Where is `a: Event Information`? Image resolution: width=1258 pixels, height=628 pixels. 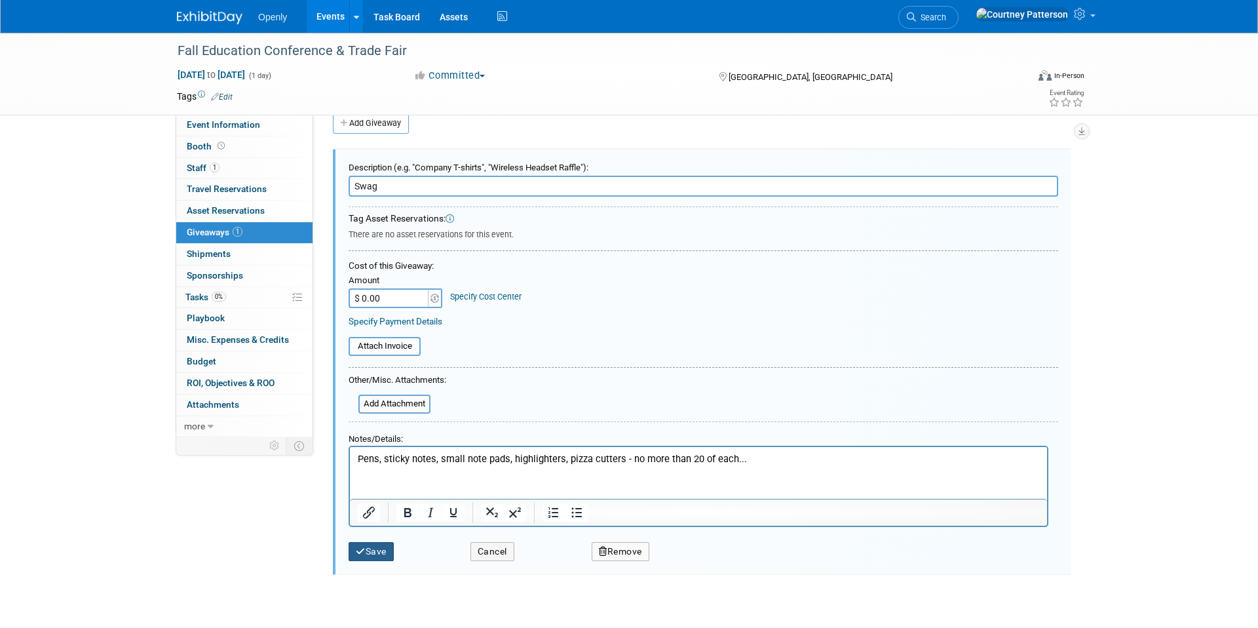
a: Event Information is located at coordinates (244, 125).